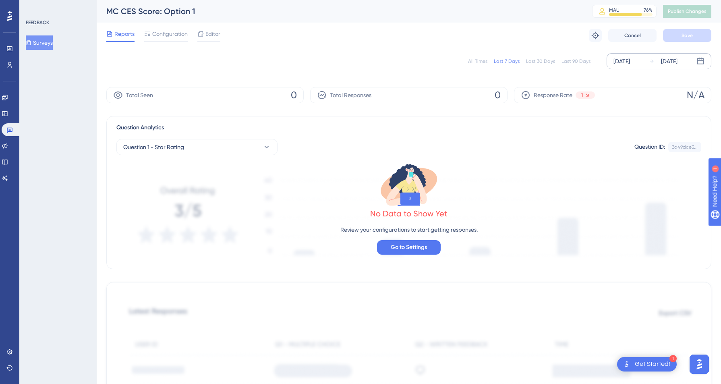 The image size is (721, 384). What do you see at coordinates (652, 364) in the screenshot?
I see `div: Get Started!` at bounding box center [652, 364].